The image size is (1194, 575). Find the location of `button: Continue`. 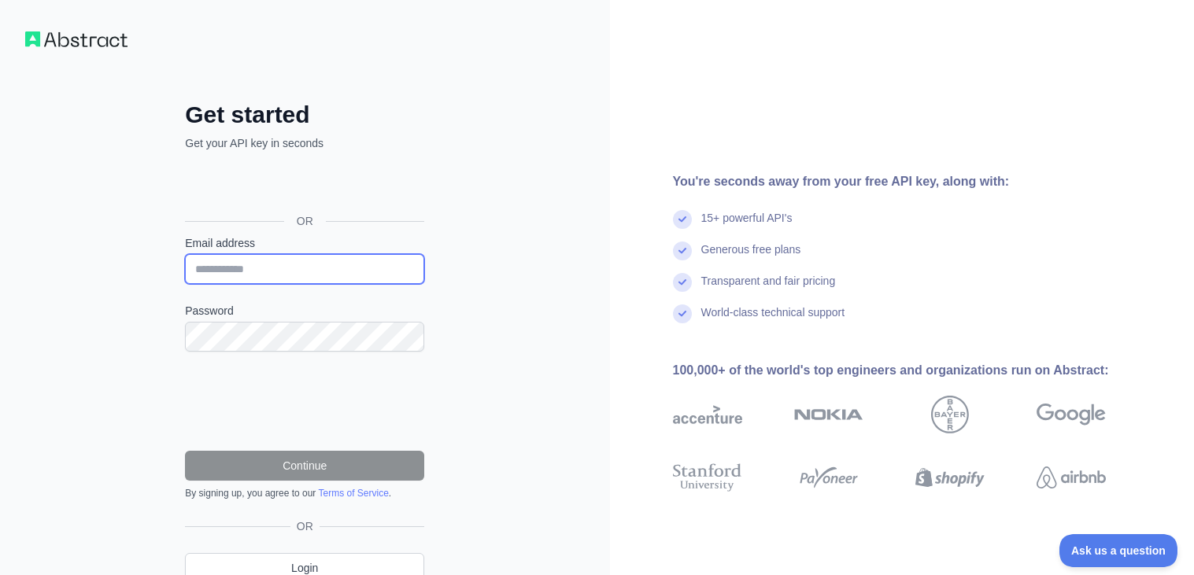

button: Continue is located at coordinates (305, 466).